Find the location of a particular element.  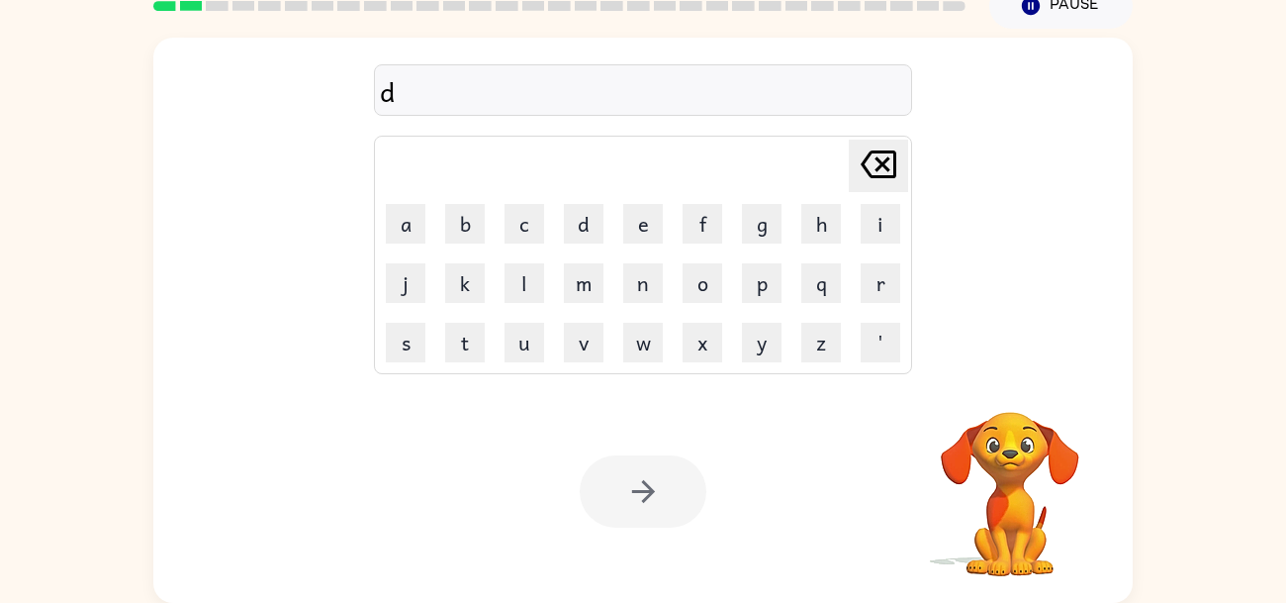

button: f is located at coordinates (702, 224).